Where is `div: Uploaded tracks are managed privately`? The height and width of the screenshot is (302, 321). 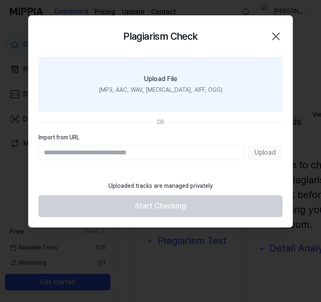 div: Uploaded tracks are managed privately is located at coordinates (160, 186).